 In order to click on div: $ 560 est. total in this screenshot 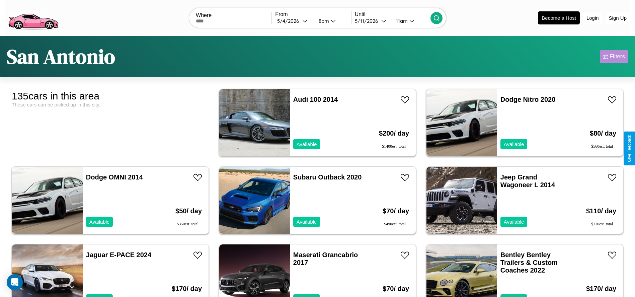, I will do `click(602, 147)`.